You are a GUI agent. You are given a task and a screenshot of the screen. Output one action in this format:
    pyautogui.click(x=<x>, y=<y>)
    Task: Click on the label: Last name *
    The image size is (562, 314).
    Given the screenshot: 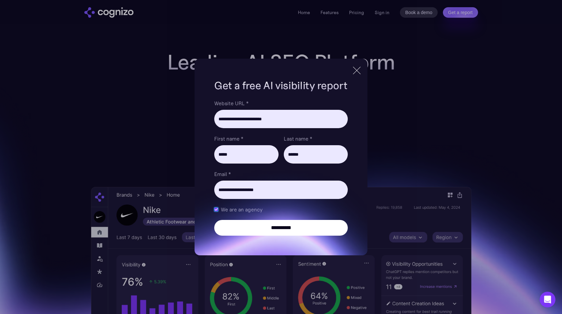 What is the action you would take?
    pyautogui.click(x=316, y=139)
    